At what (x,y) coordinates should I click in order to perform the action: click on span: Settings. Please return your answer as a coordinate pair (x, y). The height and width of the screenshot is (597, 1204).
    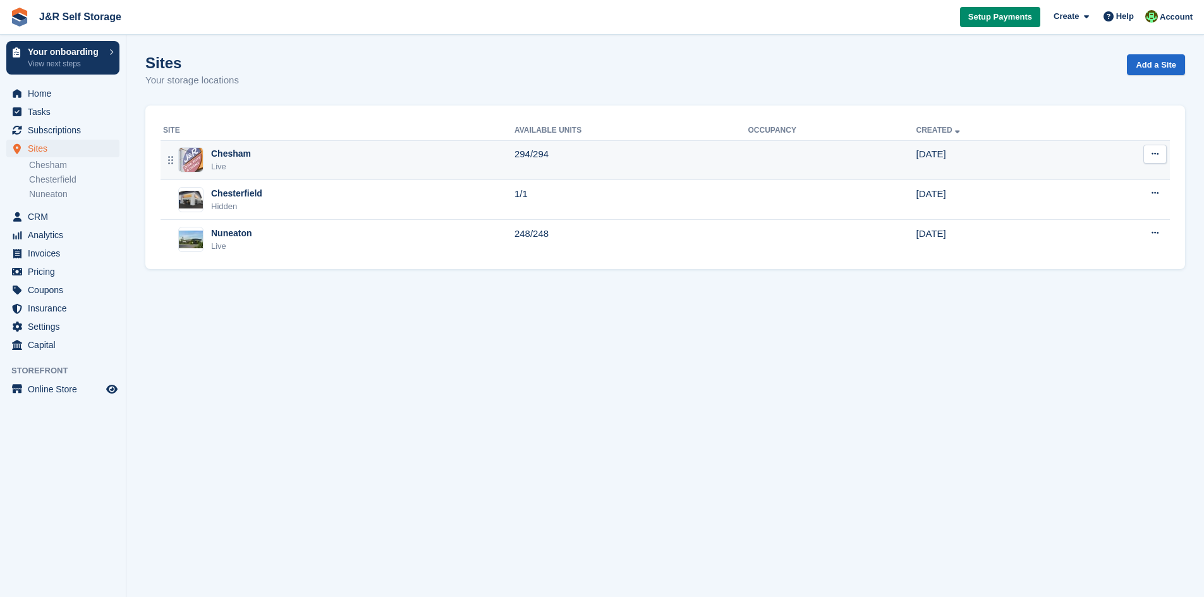
    Looking at the image, I should click on (66, 327).